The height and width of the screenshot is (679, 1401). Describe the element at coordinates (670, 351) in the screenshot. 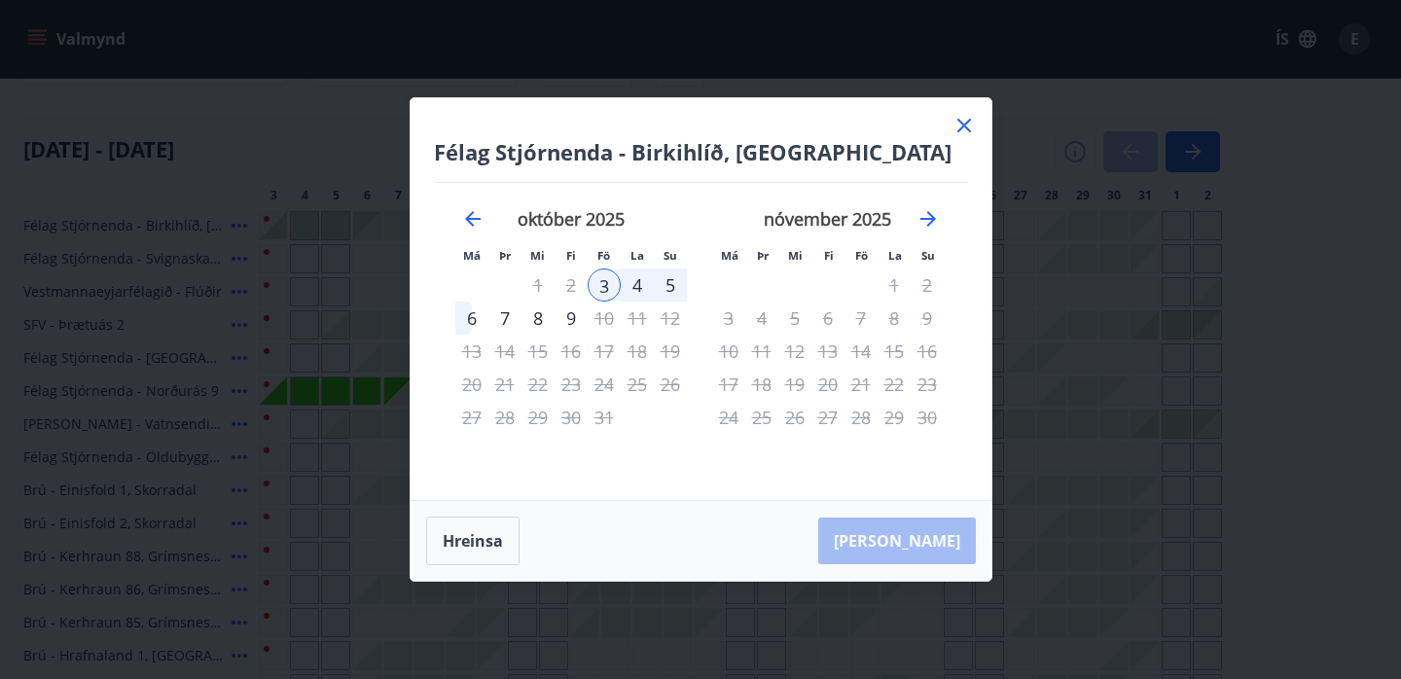

I see `td: Not available. sunnudagur, 19. október 2025` at that location.